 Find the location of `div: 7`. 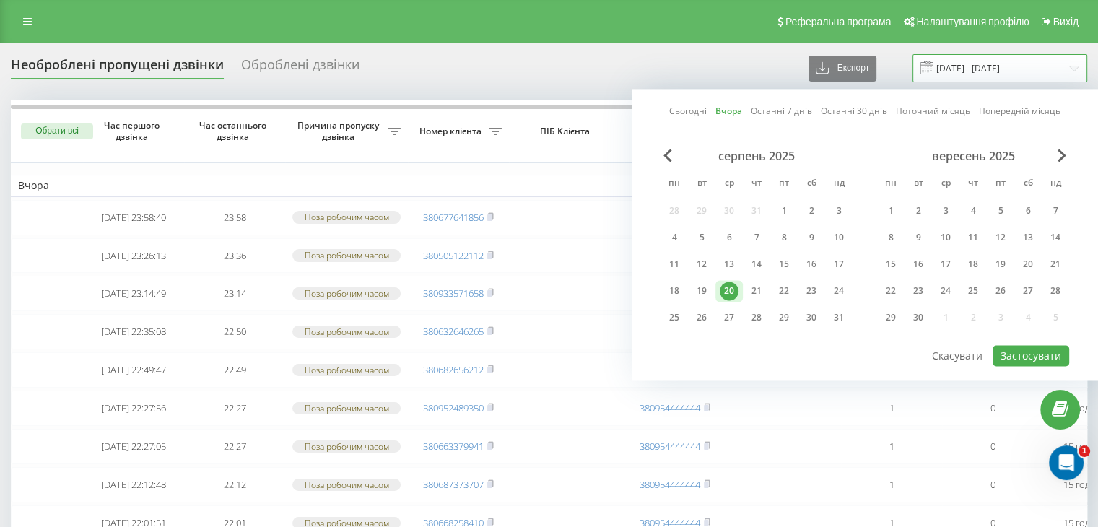

div: 7 is located at coordinates (757, 238).